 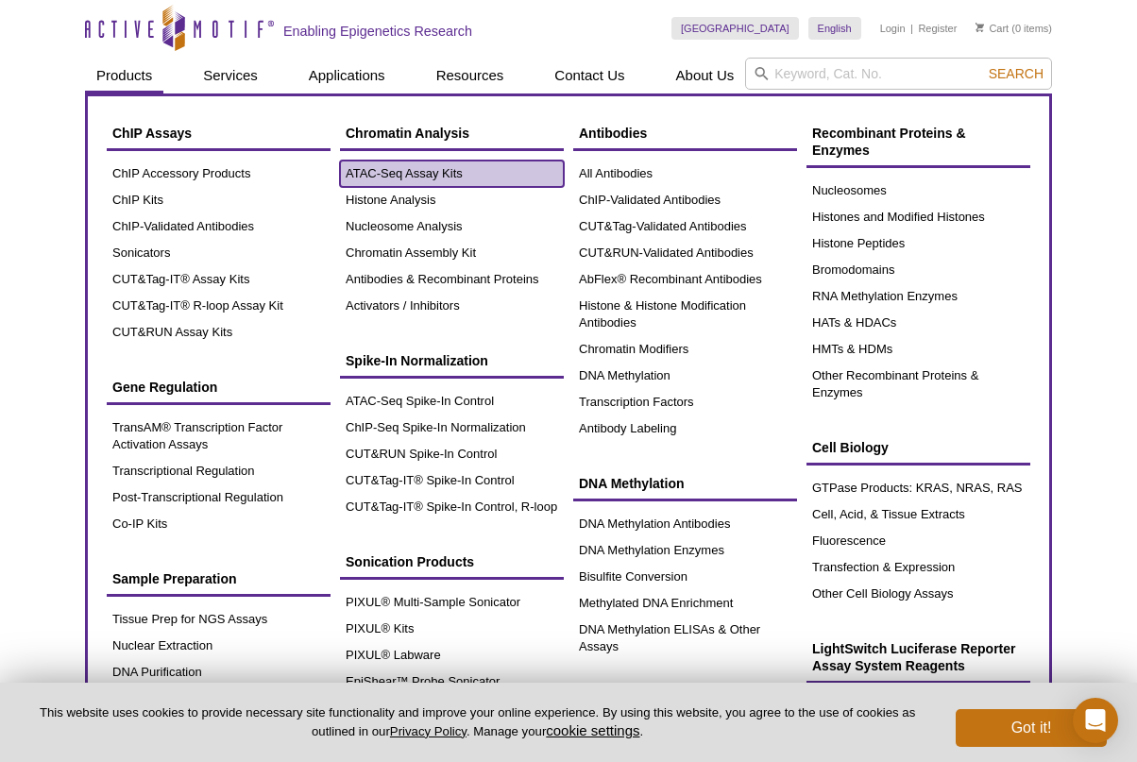 What do you see at coordinates (451, 279) in the screenshot?
I see `a: Antibodies & Recombinant Proteins` at bounding box center [451, 279].